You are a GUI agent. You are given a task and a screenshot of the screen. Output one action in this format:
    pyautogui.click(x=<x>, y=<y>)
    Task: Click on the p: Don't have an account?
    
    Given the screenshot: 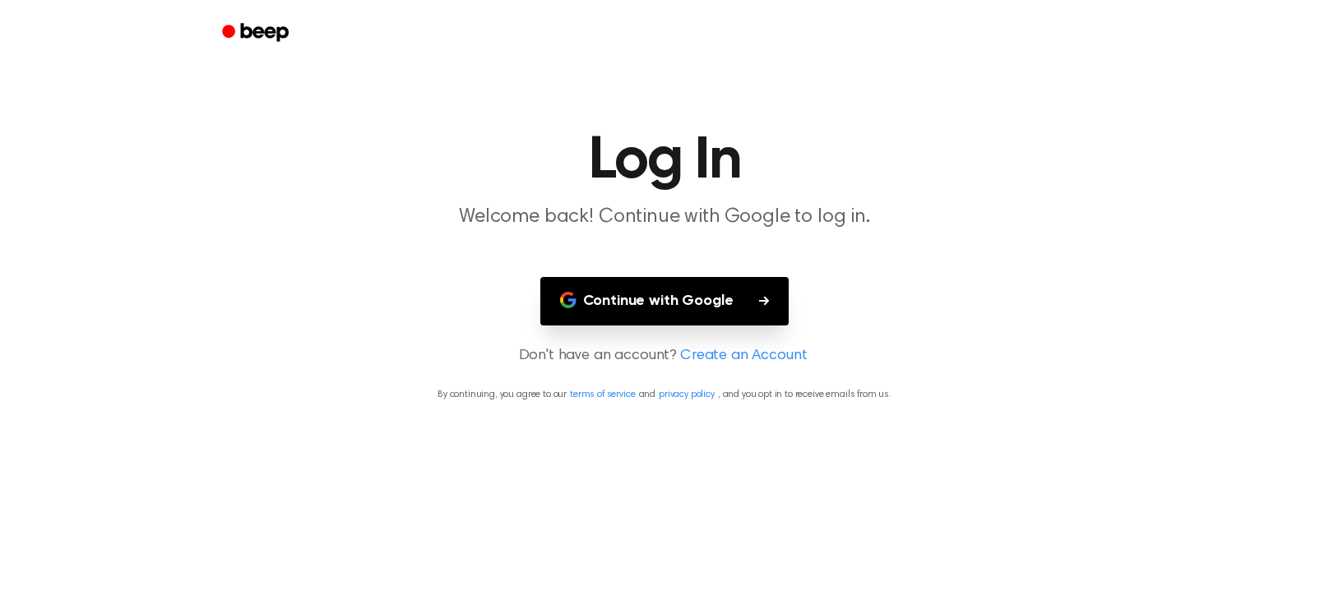 What is the action you would take?
    pyautogui.click(x=664, y=356)
    